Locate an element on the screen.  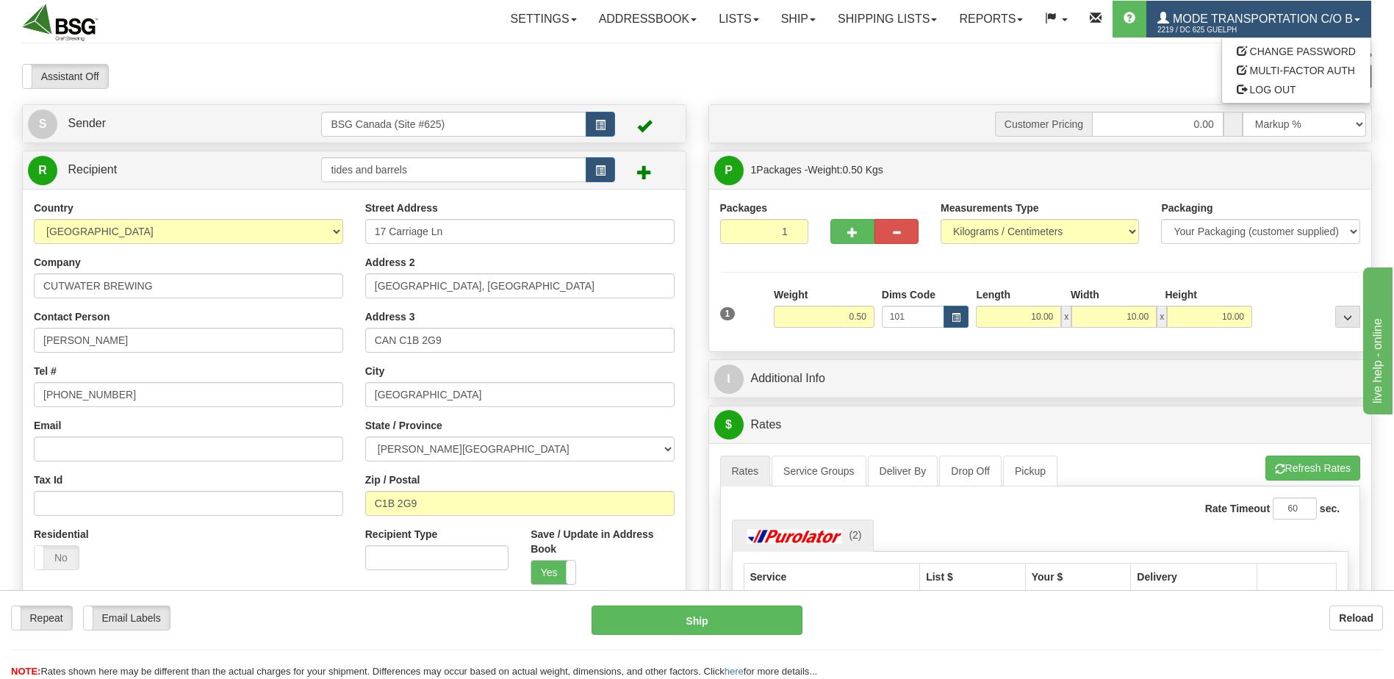
label: Email Labels is located at coordinates (126, 618).